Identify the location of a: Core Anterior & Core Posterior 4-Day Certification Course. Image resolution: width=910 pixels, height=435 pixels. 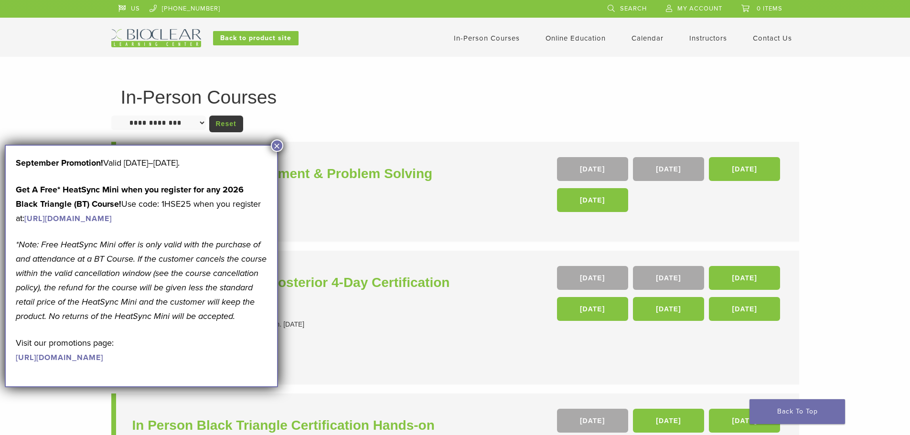
(295, 293).